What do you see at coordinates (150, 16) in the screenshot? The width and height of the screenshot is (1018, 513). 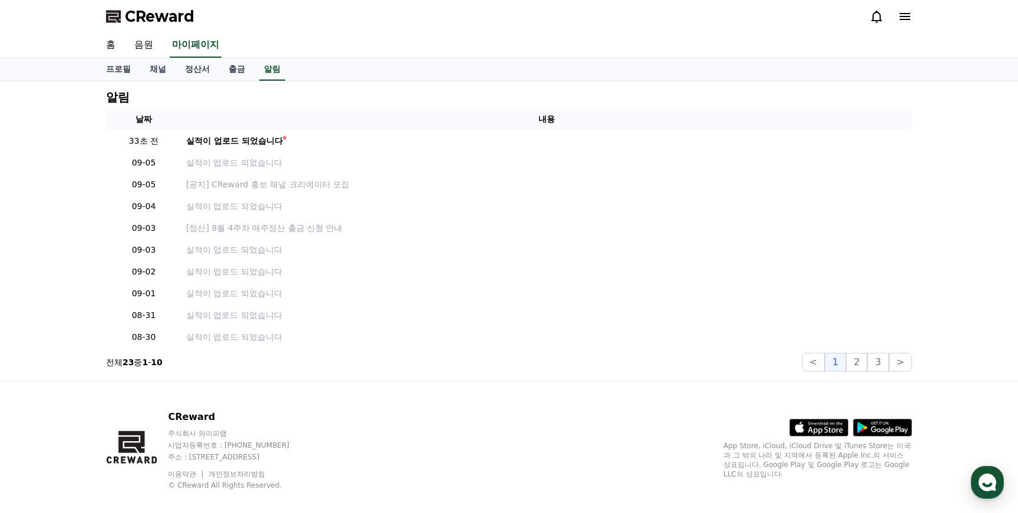 I see `a: CReward` at bounding box center [150, 16].